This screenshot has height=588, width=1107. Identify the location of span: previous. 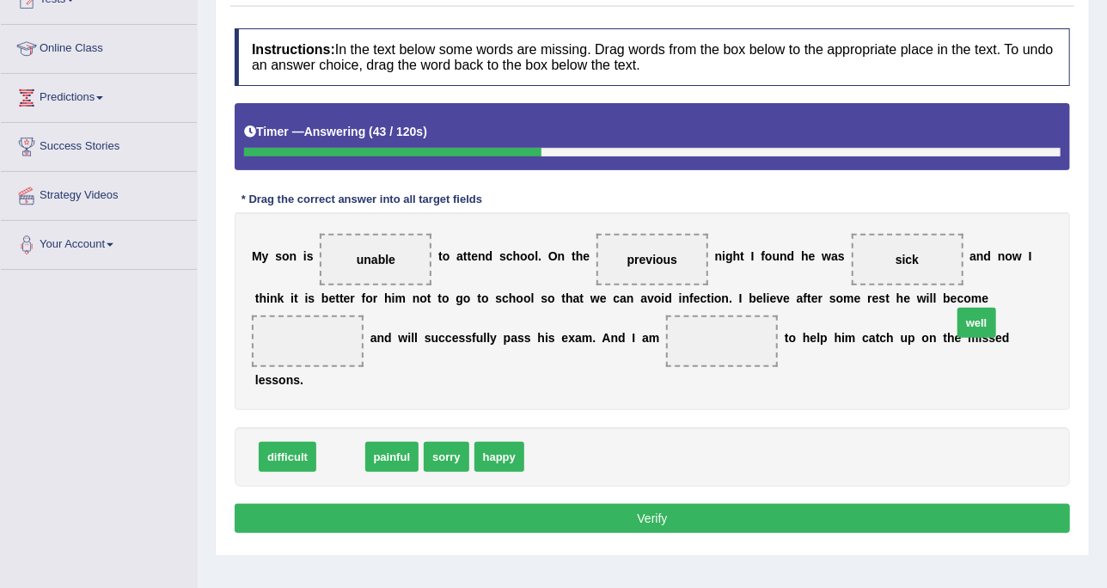
(652, 260).